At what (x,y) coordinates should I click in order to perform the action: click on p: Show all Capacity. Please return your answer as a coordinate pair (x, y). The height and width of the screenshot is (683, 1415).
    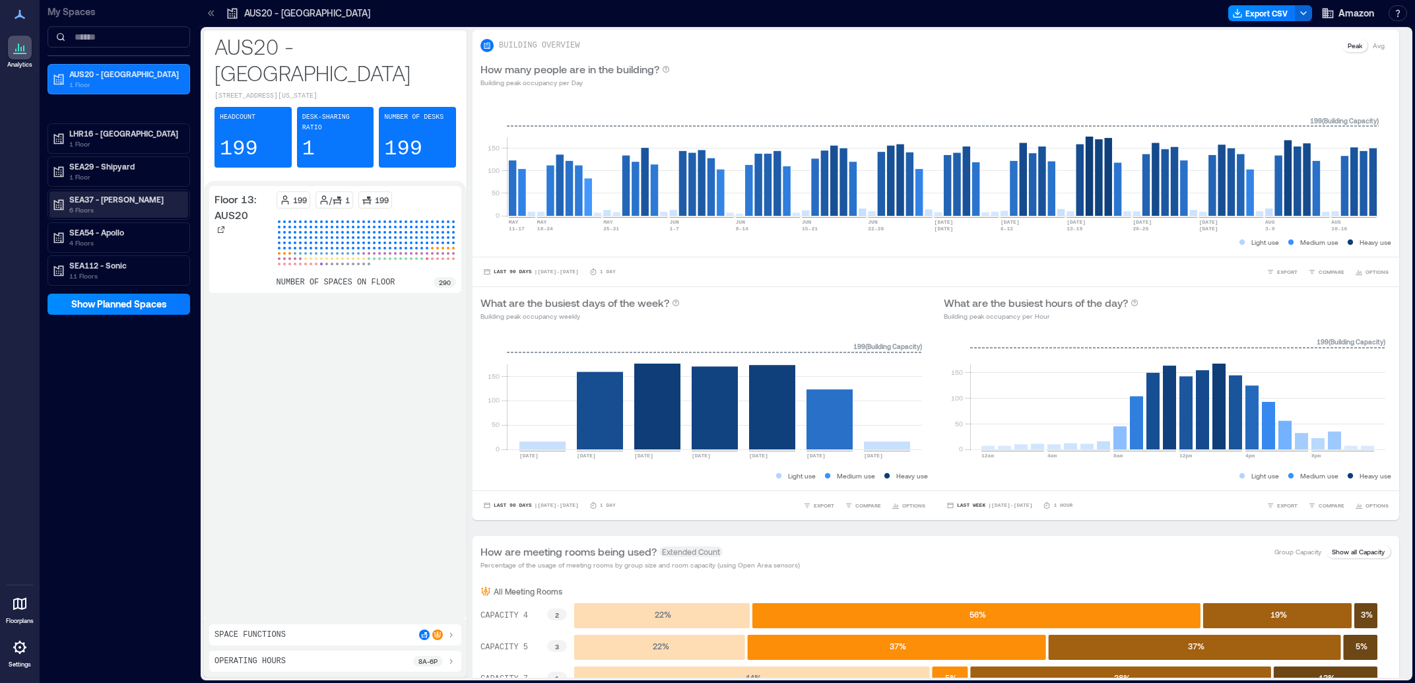
    Looking at the image, I should click on (1358, 552).